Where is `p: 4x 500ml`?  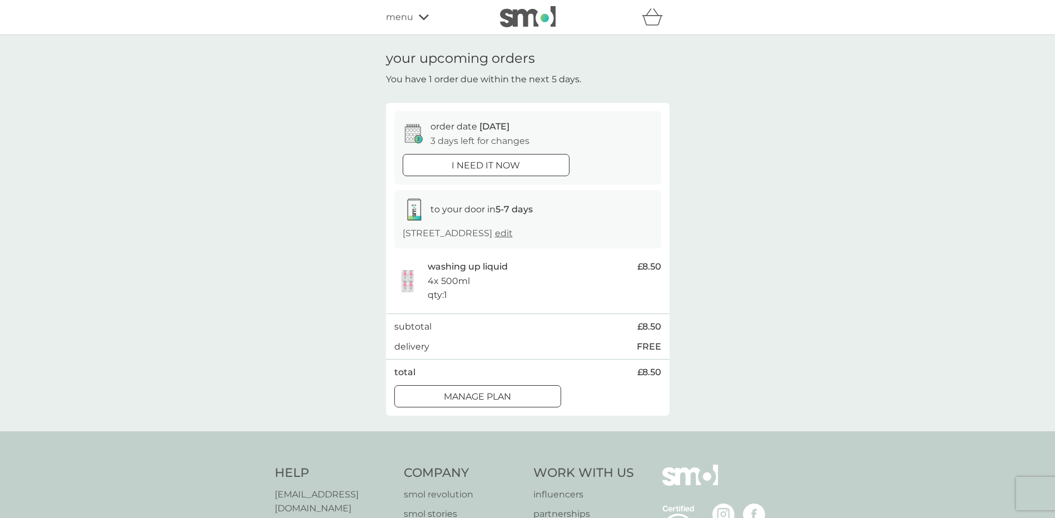
p: 4x 500ml is located at coordinates (449, 281).